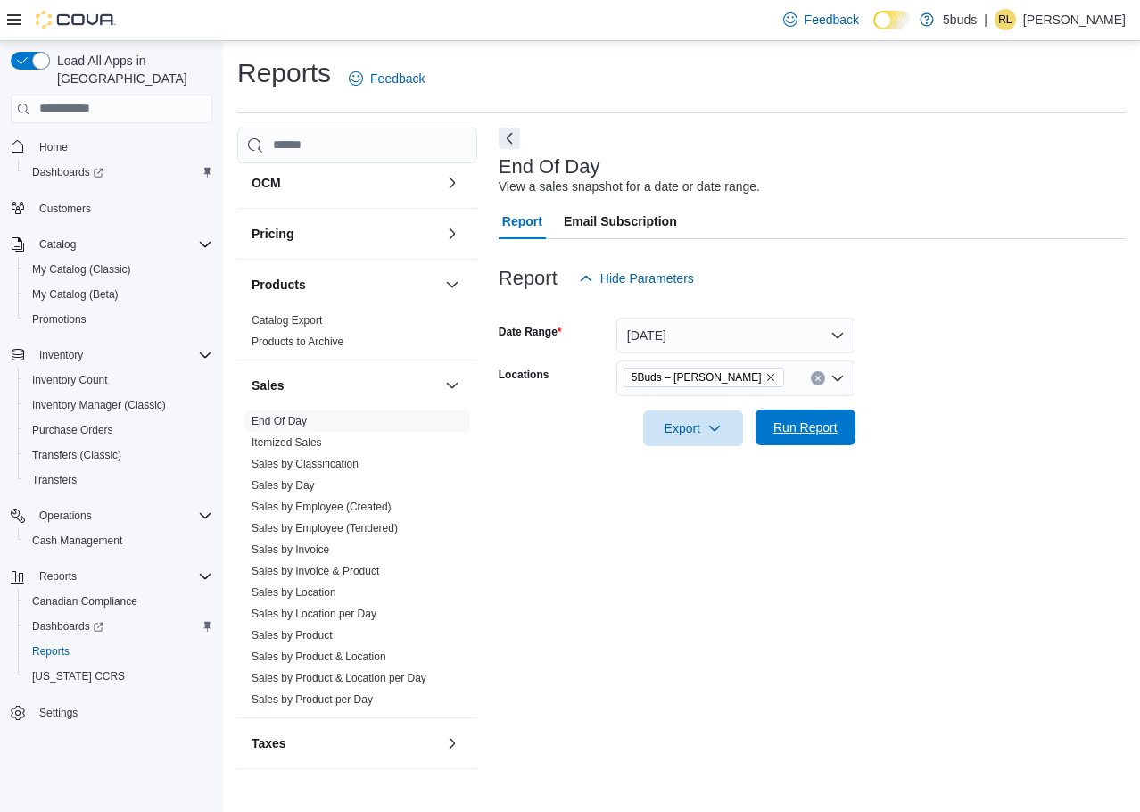  Describe the element at coordinates (297, 342) in the screenshot. I see `span: Products to Archive` at that location.